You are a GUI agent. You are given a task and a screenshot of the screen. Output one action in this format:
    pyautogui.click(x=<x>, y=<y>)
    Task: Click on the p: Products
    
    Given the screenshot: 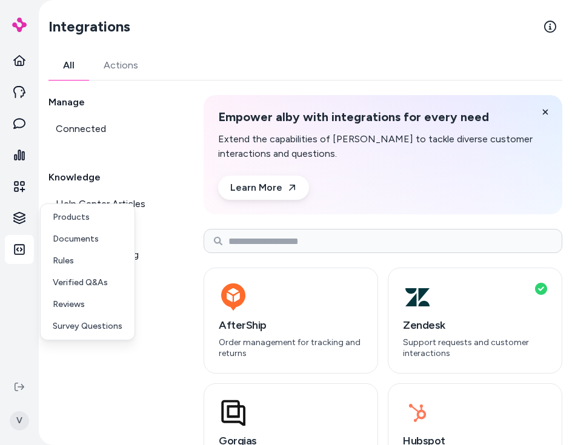 What is the action you would take?
    pyautogui.click(x=71, y=217)
    